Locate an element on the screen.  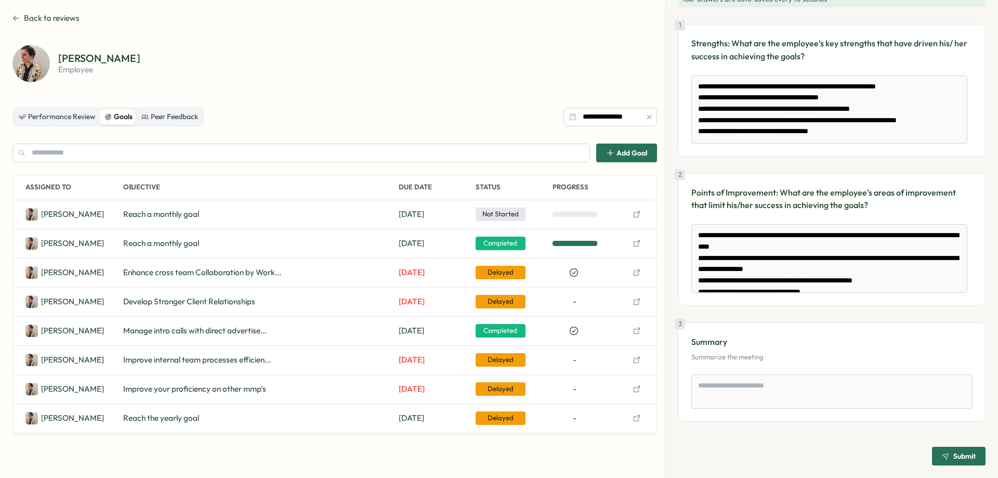
p: Strengths: What are the employee’s key strengths that have driven his/ her success in achieving t... is located at coordinates (832, 50).